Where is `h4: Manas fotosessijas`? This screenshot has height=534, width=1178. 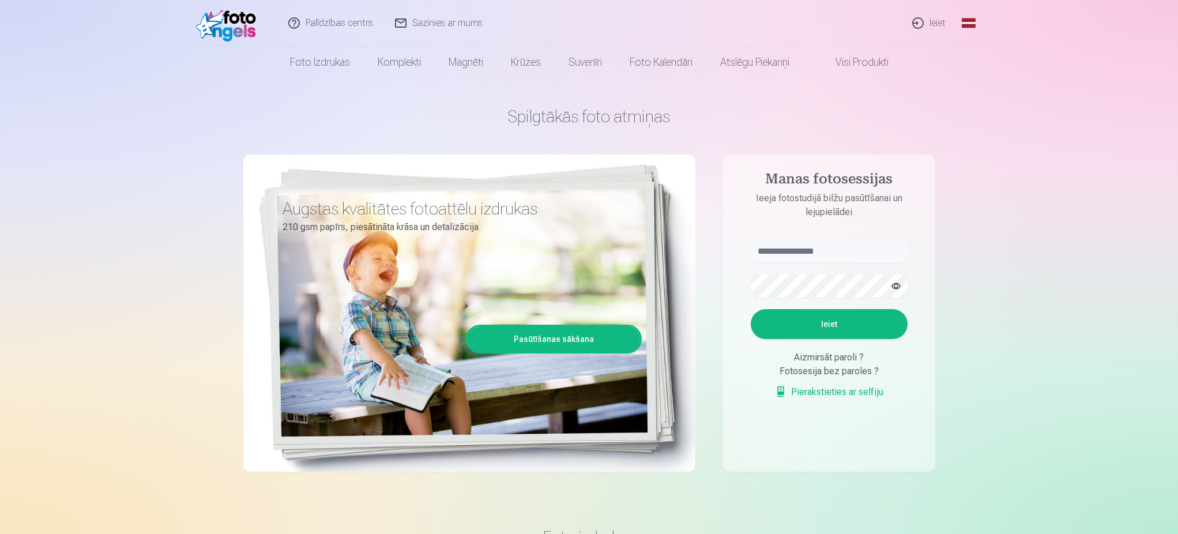 h4: Manas fotosessijas is located at coordinates (829, 181).